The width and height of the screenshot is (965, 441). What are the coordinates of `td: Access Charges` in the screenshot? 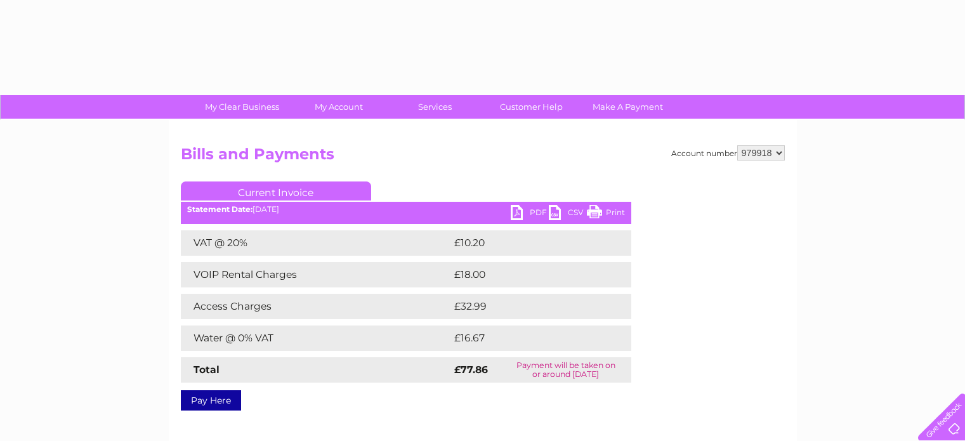 It's located at (316, 307).